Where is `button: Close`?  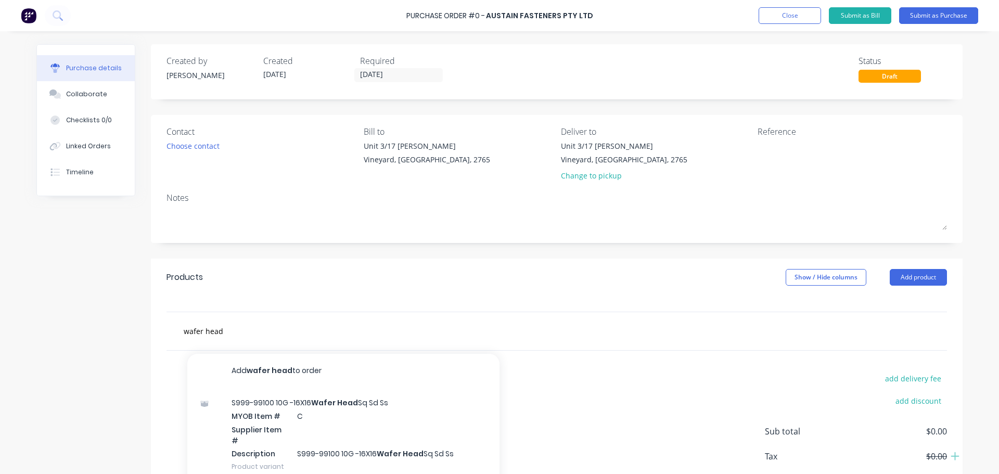 button: Close is located at coordinates (790, 16).